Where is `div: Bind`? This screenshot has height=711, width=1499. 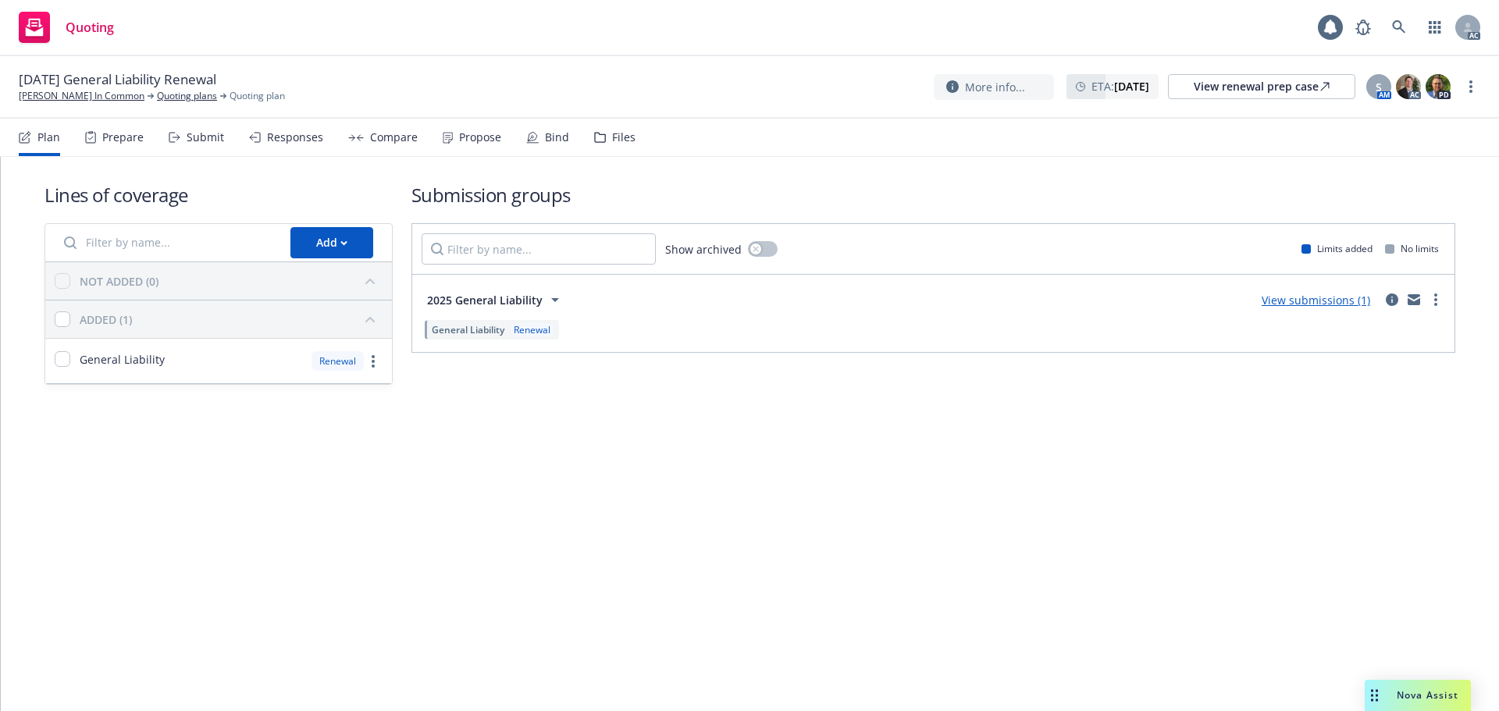
div: Bind is located at coordinates (557, 137).